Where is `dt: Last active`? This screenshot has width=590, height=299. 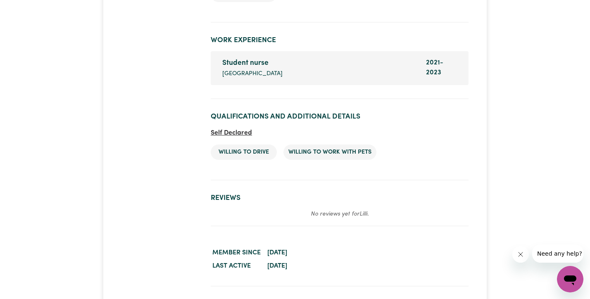 dt: Last active is located at coordinates (236, 266).